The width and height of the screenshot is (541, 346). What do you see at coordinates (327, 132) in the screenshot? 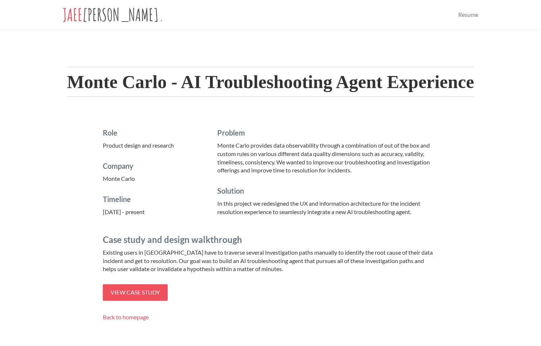
I see `h4: Problem` at bounding box center [327, 132].